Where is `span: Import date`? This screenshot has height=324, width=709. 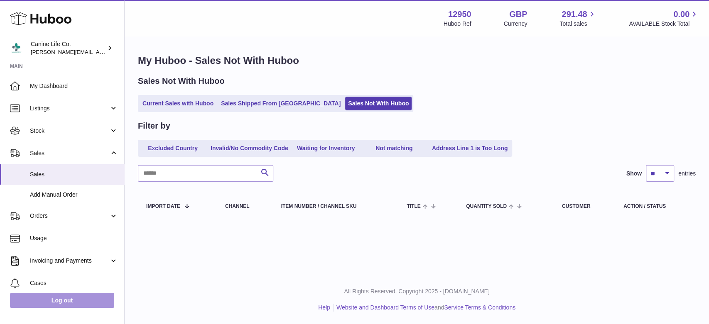
span: Import date is located at coordinates (163, 206).